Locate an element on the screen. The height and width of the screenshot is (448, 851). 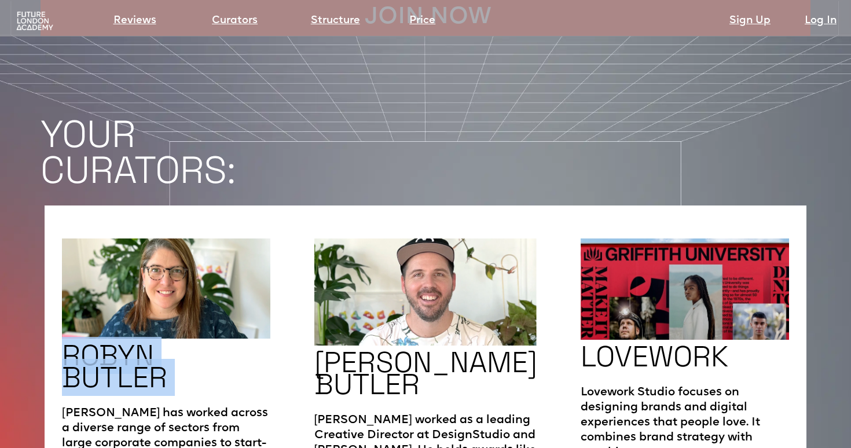
a: Sign Up is located at coordinates (749, 21).